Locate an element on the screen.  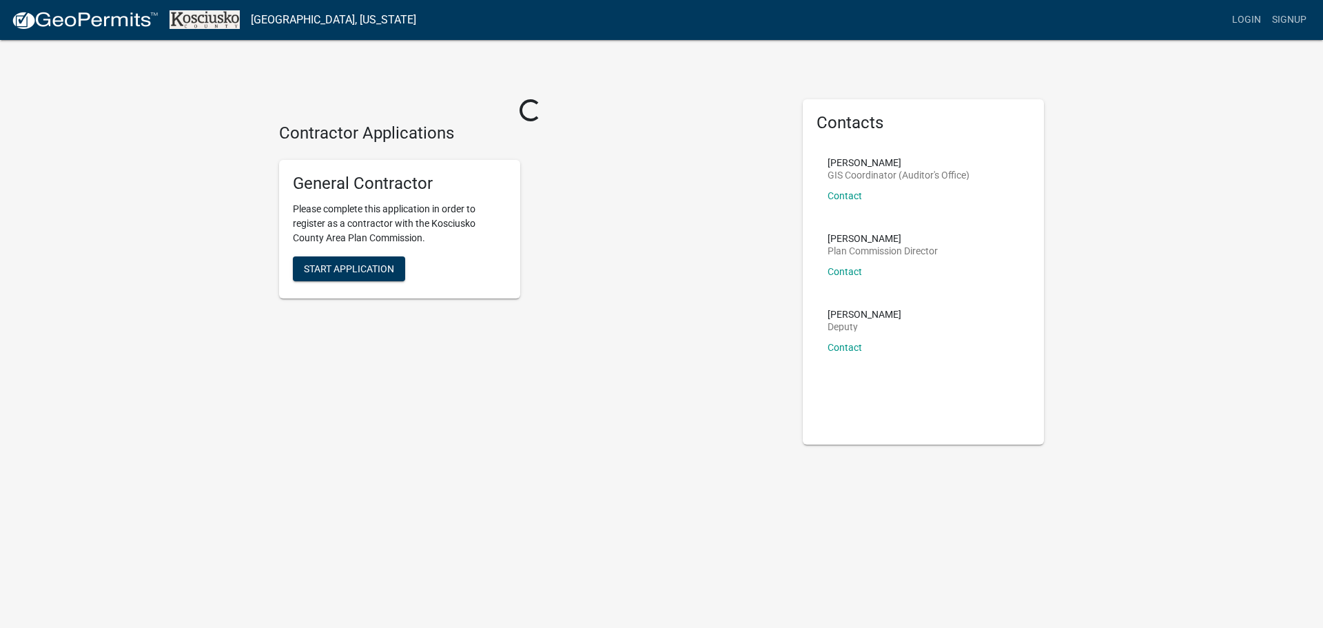
a: Login is located at coordinates (1247, 20).